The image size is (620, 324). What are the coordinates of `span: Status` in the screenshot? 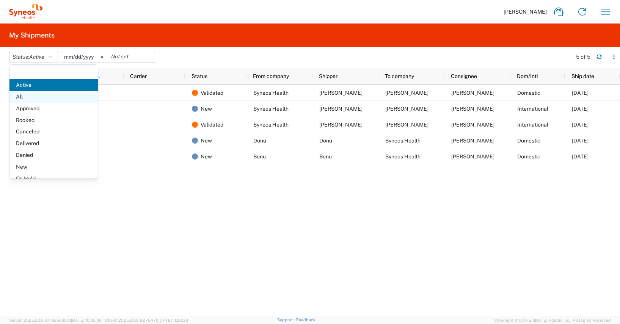 It's located at (199, 76).